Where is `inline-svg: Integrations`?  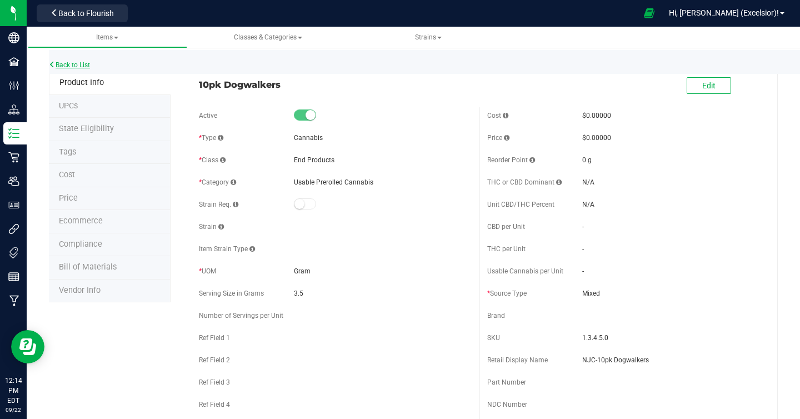
inline-svg: Integrations is located at coordinates (14, 229).